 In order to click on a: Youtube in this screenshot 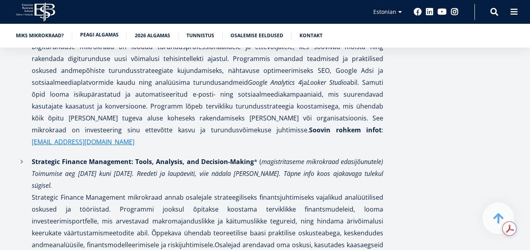, I will do `click(442, 12)`.